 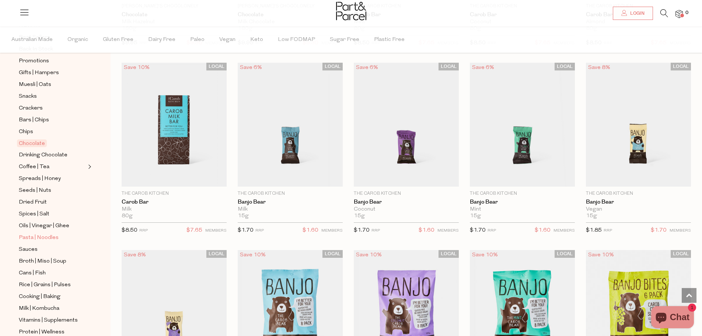 What do you see at coordinates (52, 249) in the screenshot?
I see `a: Sauces` at bounding box center [52, 249].